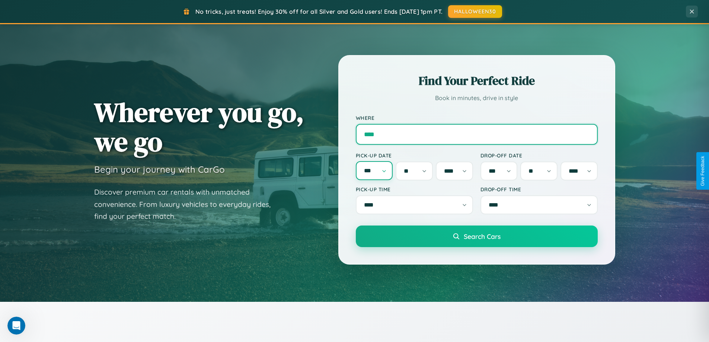 This screenshot has width=709, height=342. Describe the element at coordinates (159, 169) in the screenshot. I see `h3: Begin your journey with CarGo` at that location.